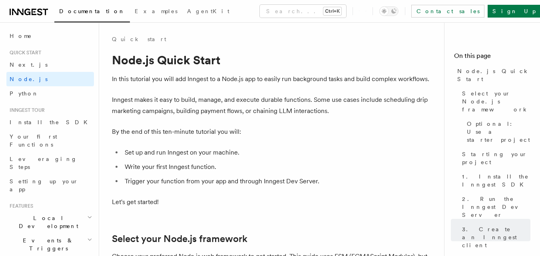  I want to click on button: Toggle dark mode, so click(389, 11).